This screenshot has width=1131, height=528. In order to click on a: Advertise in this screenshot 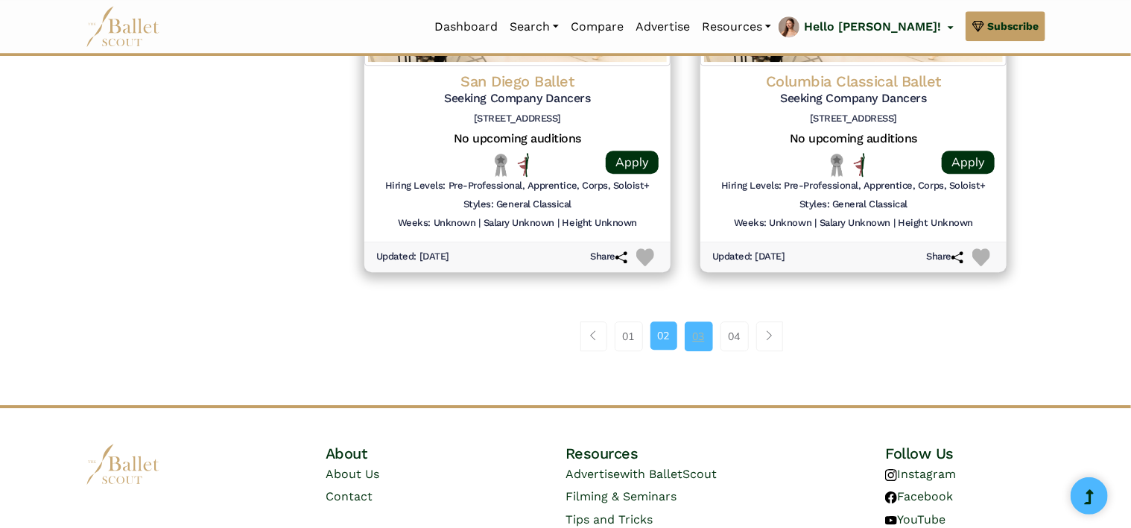, I will do `click(662, 27)`.